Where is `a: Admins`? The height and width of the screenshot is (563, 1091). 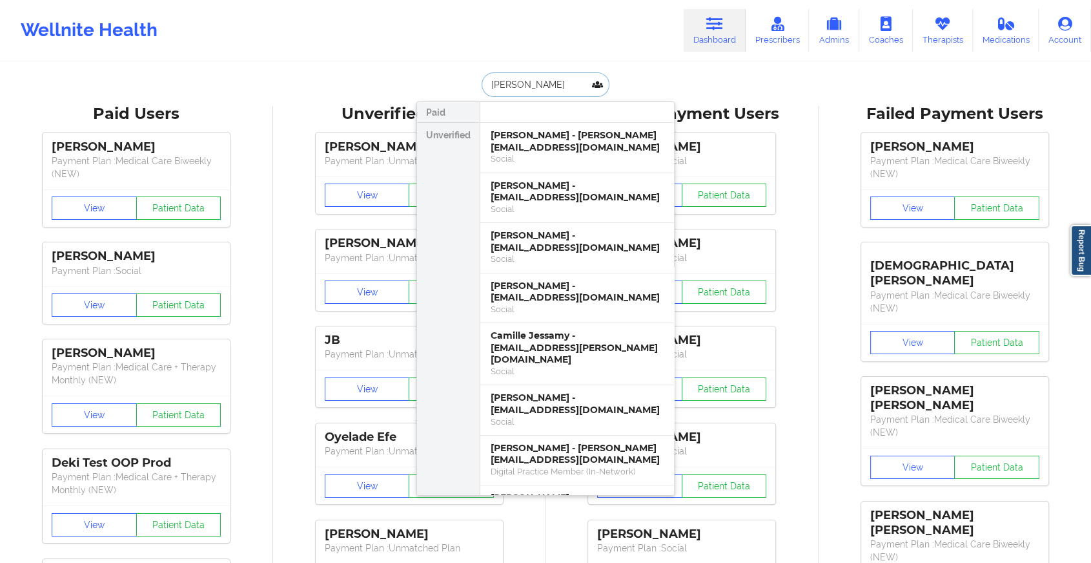 a: Admins is located at coordinates (834, 30).